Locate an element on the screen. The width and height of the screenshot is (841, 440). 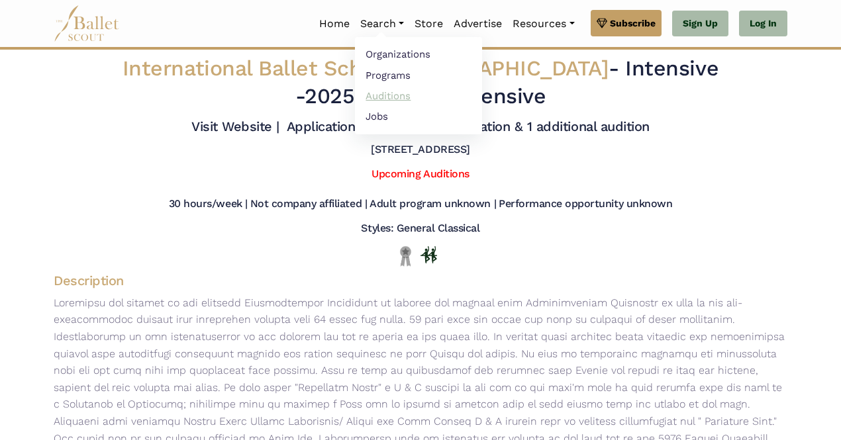
ul: Resources is located at coordinates (418, 85).